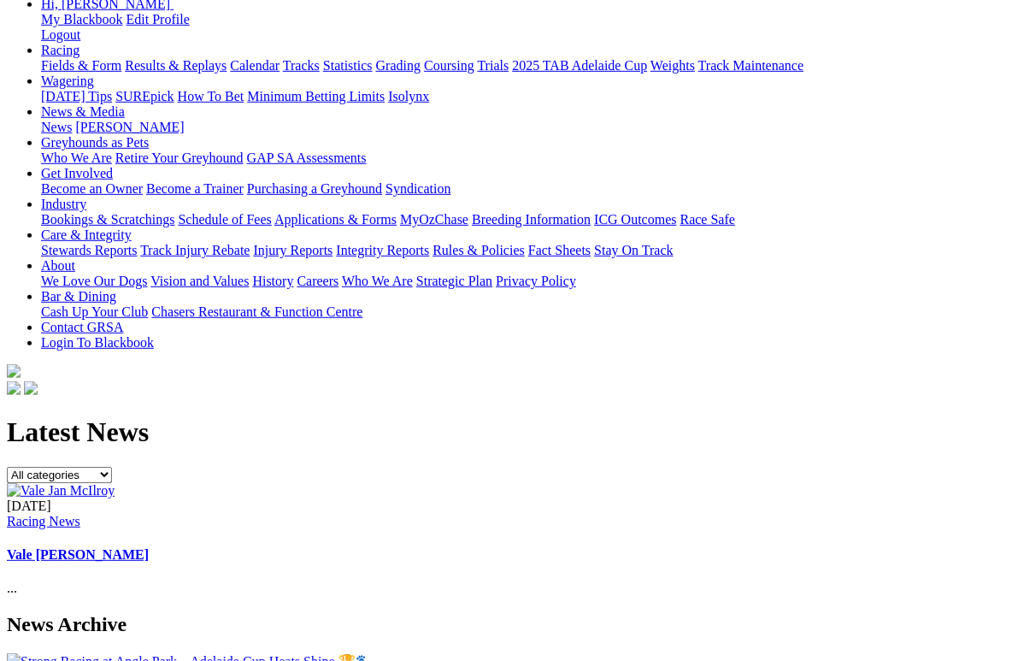  Describe the element at coordinates (175, 65) in the screenshot. I see `a: Results & Replays` at that location.